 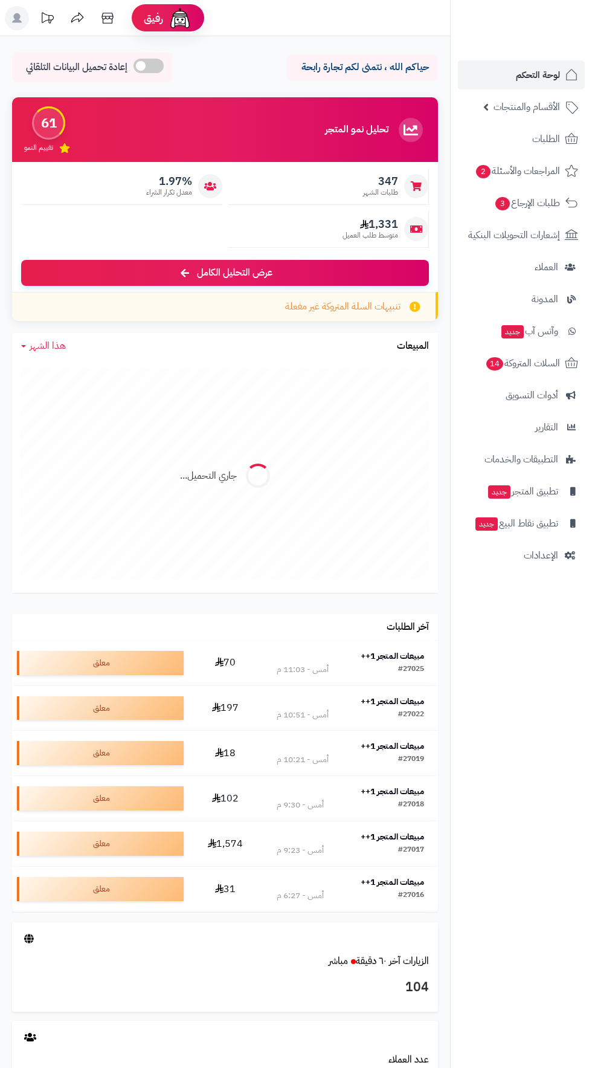 What do you see at coordinates (538, 75) in the screenshot?
I see `span: لوحة التحكم` at bounding box center [538, 75].